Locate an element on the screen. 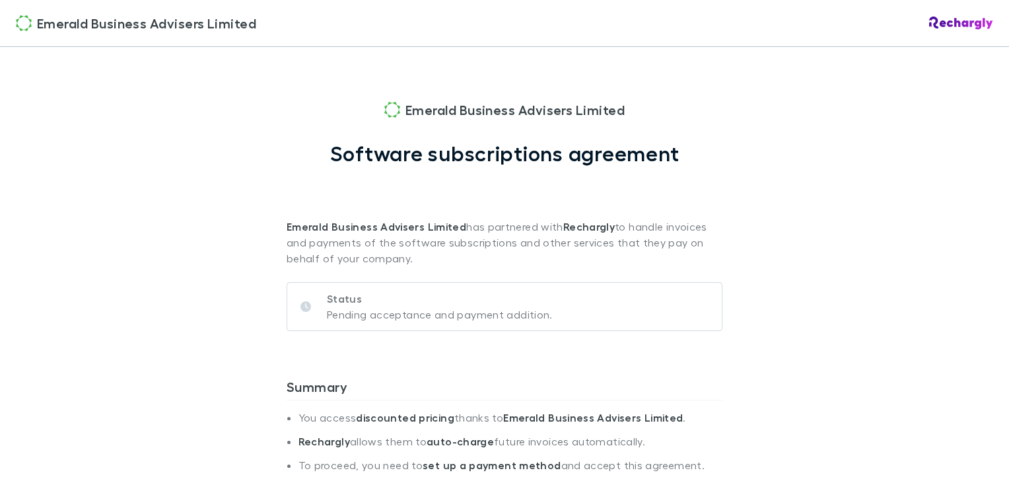 The height and width of the screenshot is (493, 1009). strong: auto-charge is located at coordinates (460, 441).